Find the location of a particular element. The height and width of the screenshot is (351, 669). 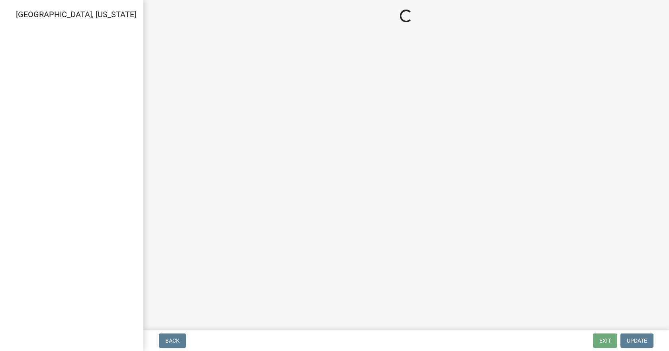

button: Update is located at coordinates (637, 340).